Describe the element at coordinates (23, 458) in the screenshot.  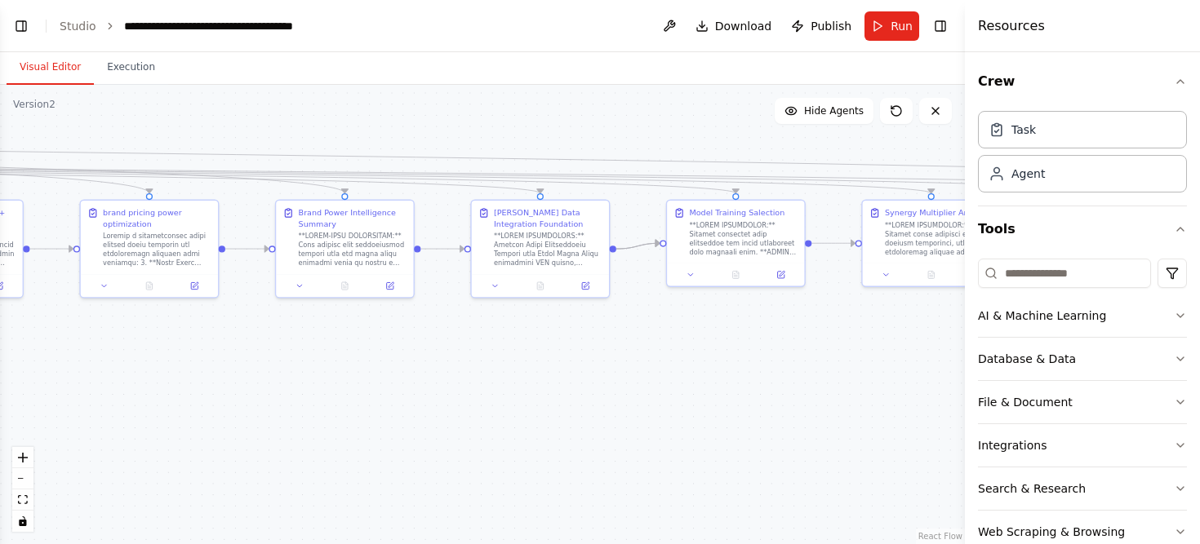
I see `button: zoom in` at that location.